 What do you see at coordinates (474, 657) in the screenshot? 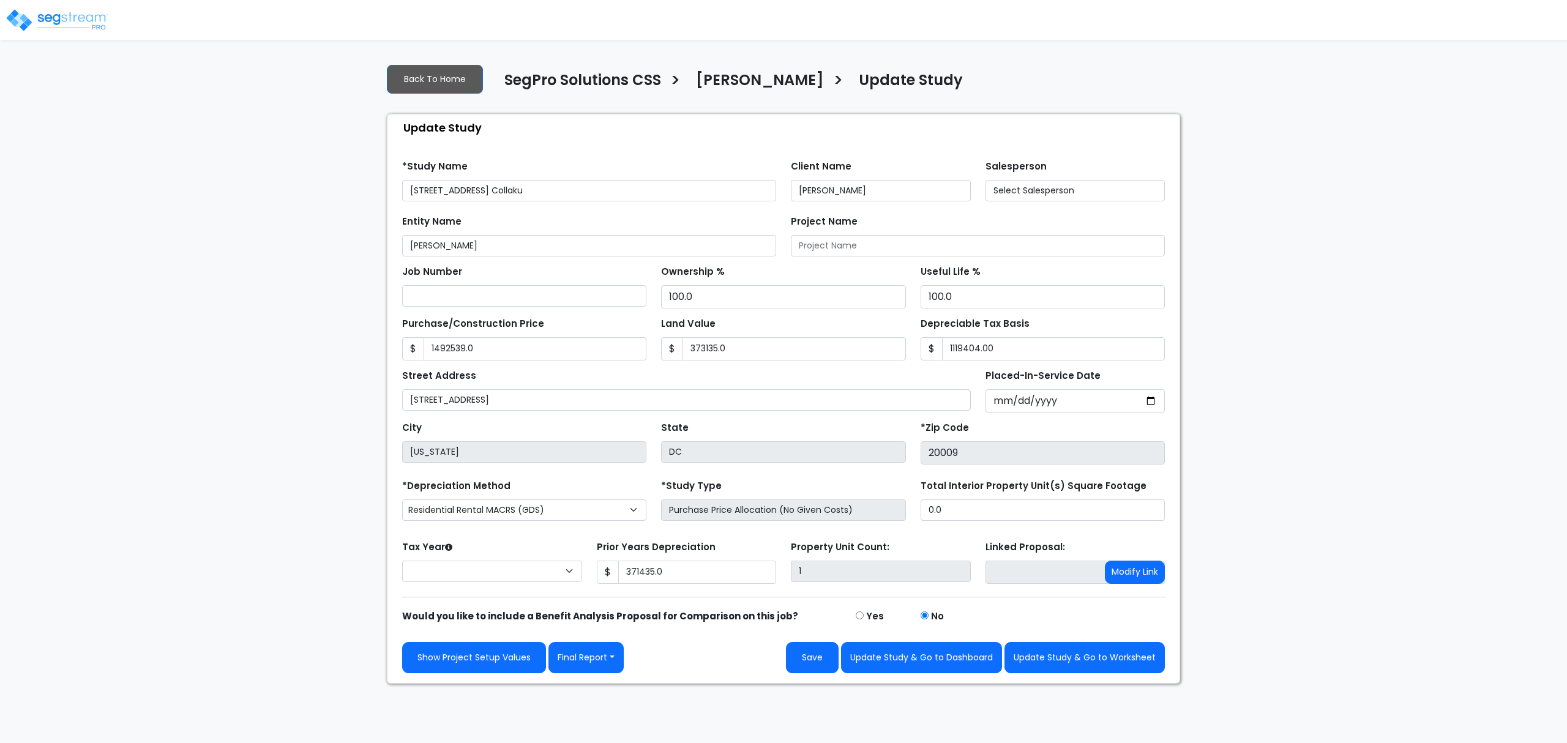
I see `a: Show Project Setup Values` at bounding box center [474, 657].